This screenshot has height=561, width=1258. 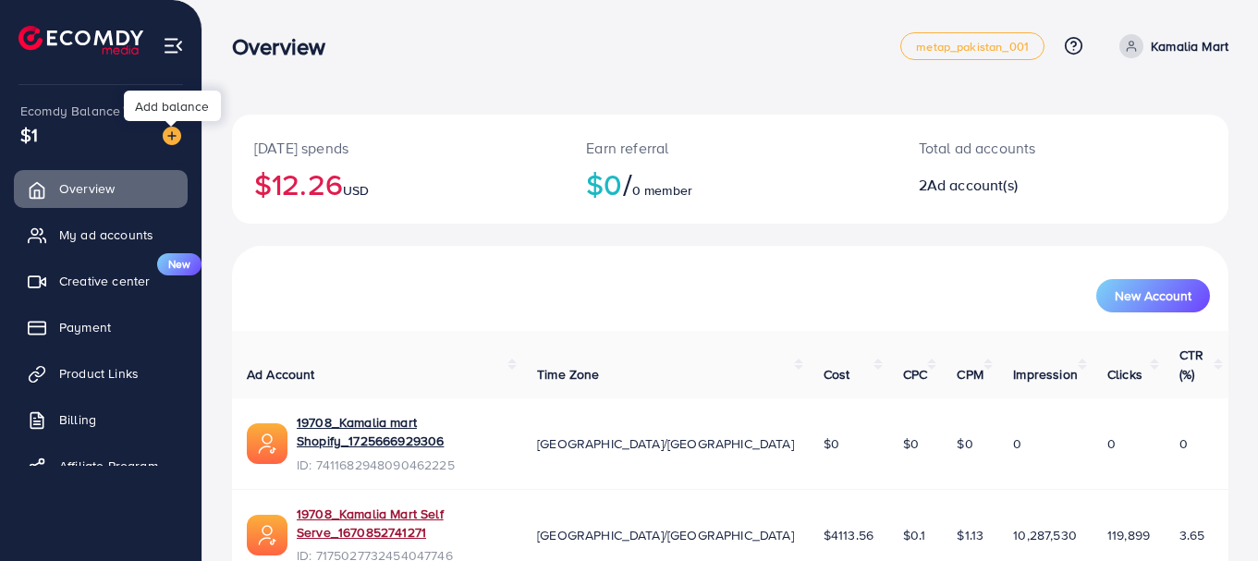 I want to click on a: Product Links, so click(x=101, y=373).